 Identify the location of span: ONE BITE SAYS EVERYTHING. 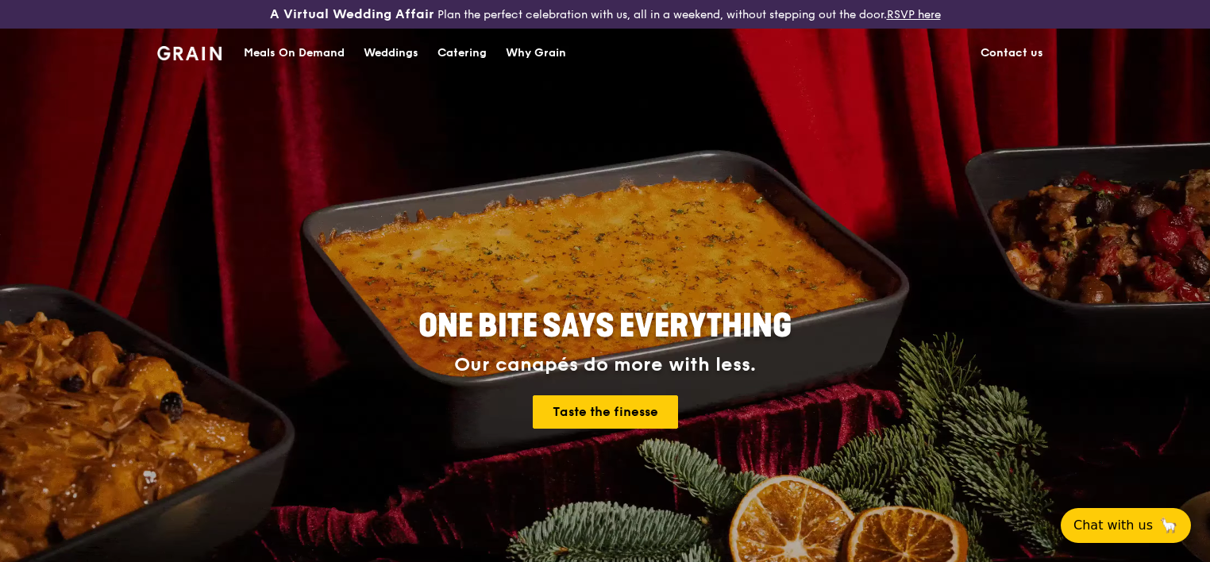
(605, 326).